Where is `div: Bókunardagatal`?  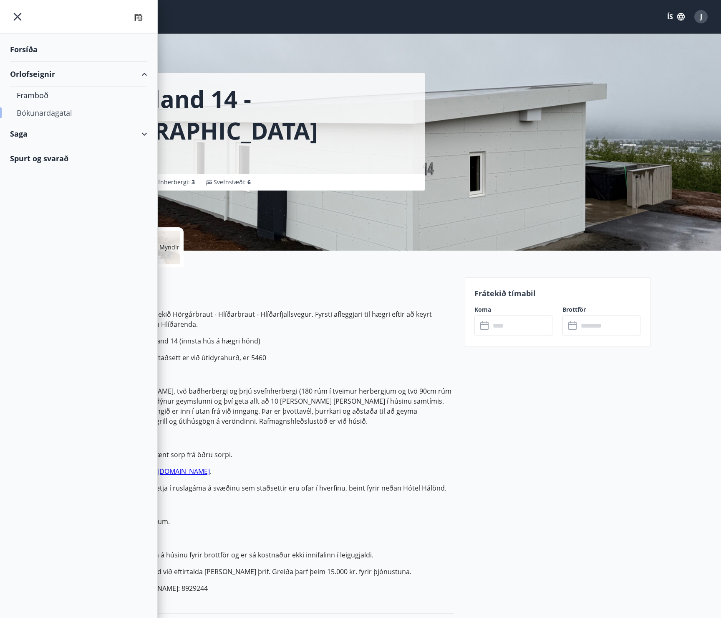
div: Bókunardagatal is located at coordinates (78, 113).